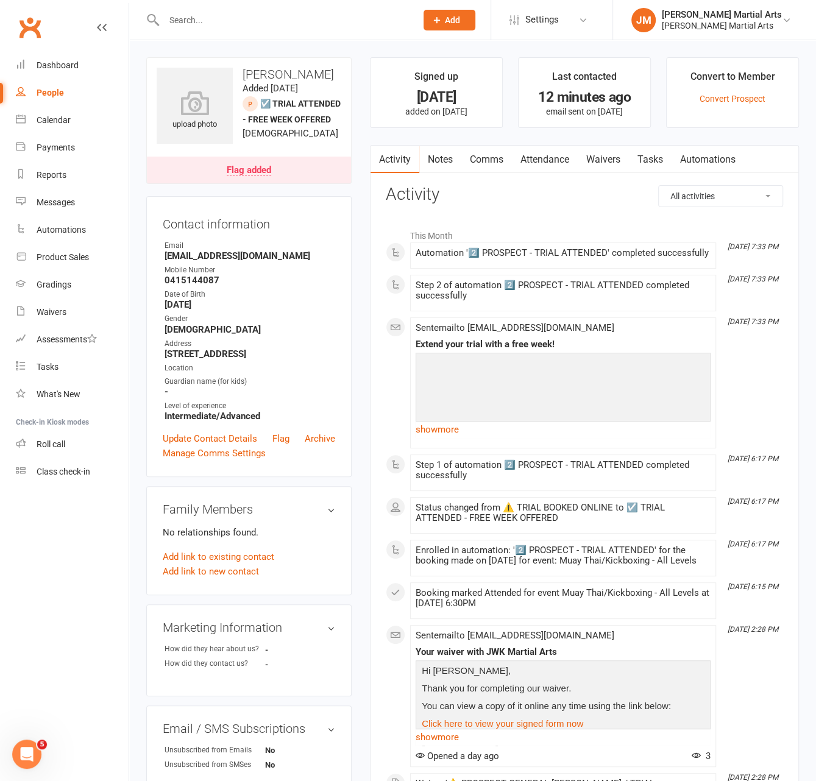  Describe the element at coordinates (732, 80) in the screenshot. I see `div: Convert to Member` at that location.